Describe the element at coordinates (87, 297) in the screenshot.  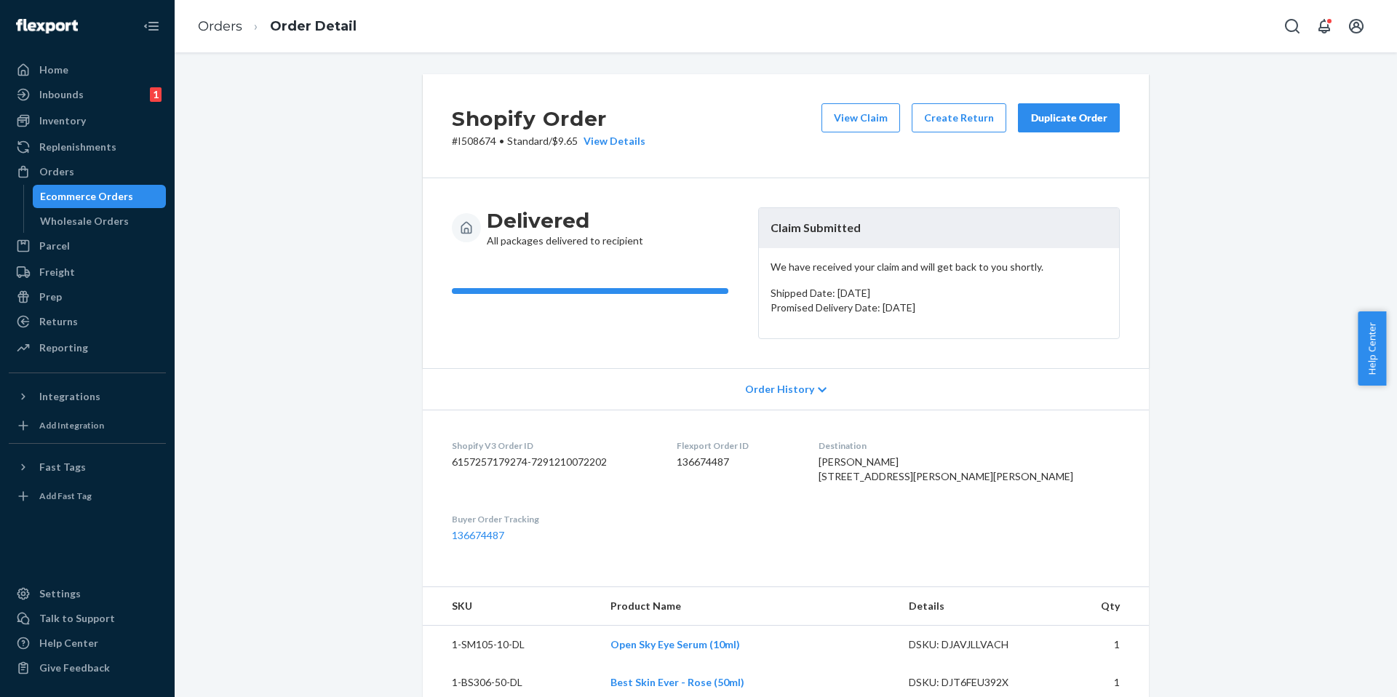
I see `a: Prep` at that location.